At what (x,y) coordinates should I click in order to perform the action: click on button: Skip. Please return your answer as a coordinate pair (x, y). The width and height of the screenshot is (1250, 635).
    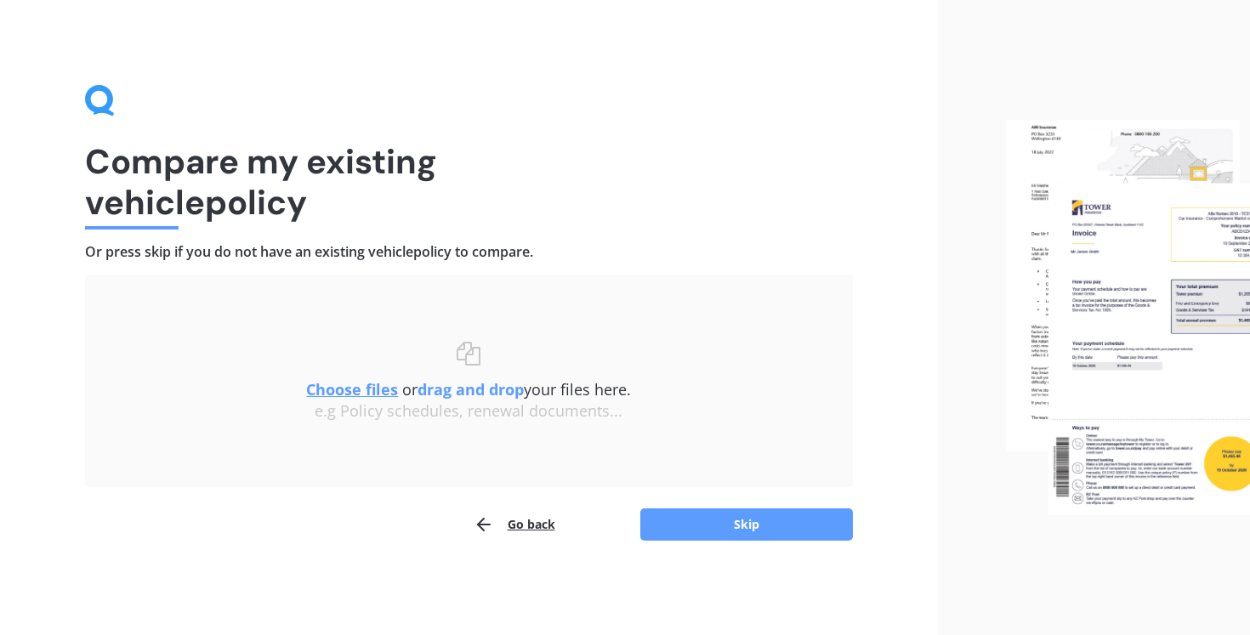
    Looking at the image, I should click on (747, 525).